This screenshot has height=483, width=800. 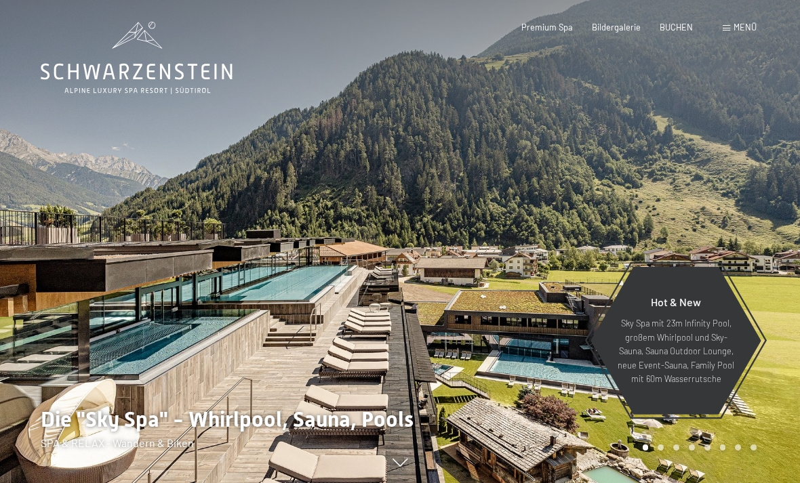 I want to click on div: Carousel Page 5, so click(x=707, y=447).